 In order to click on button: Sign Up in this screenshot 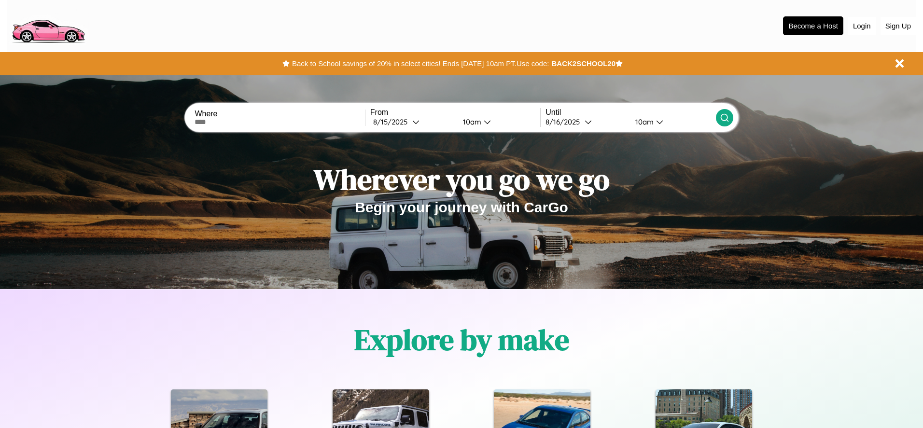, I will do `click(898, 26)`.